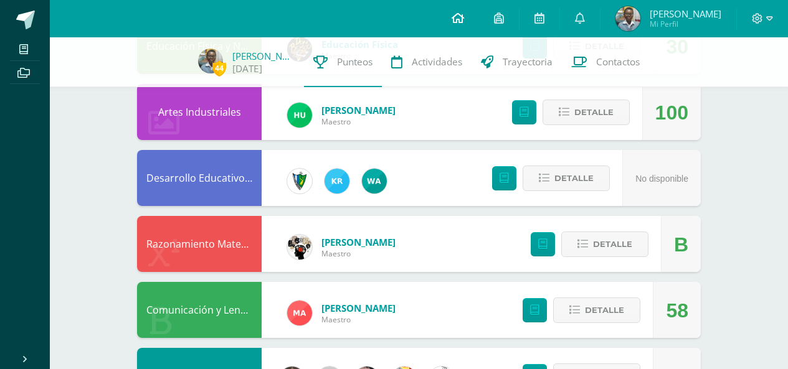 The image size is (788, 369). I want to click on div: 100, so click(672, 113).